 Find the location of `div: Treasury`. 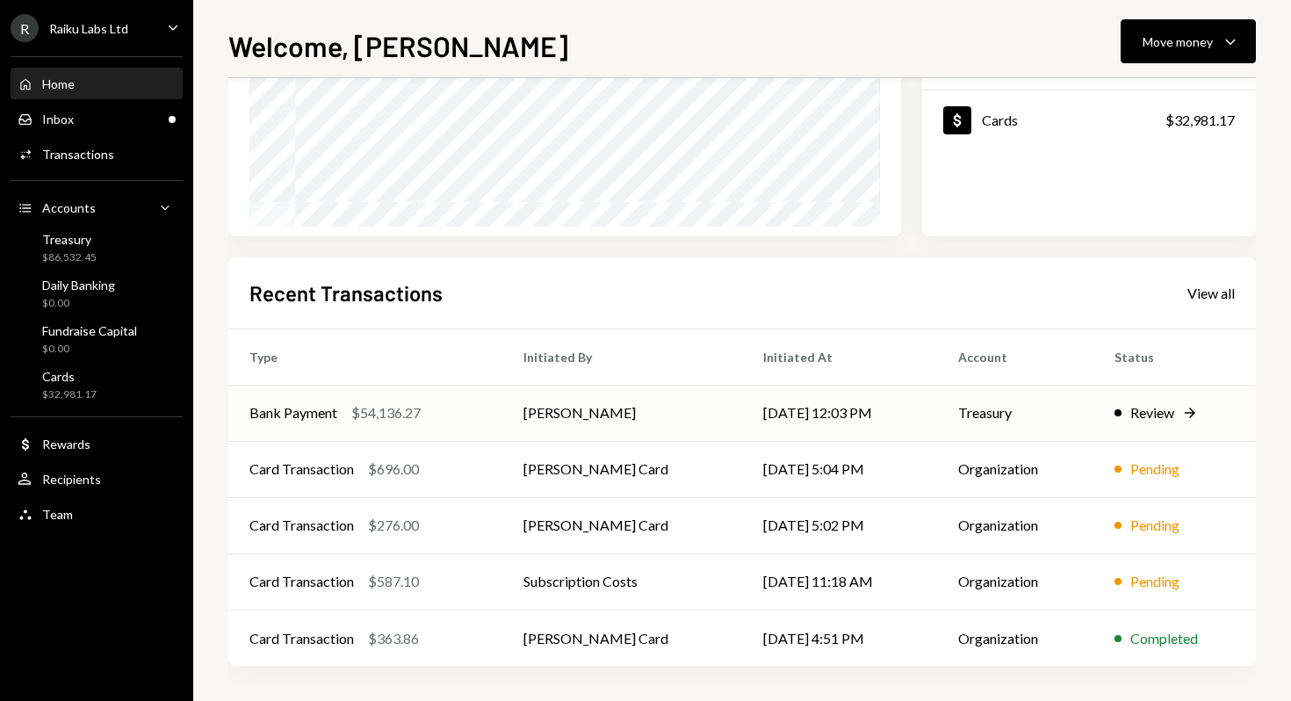

div: Treasury is located at coordinates (69, 239).